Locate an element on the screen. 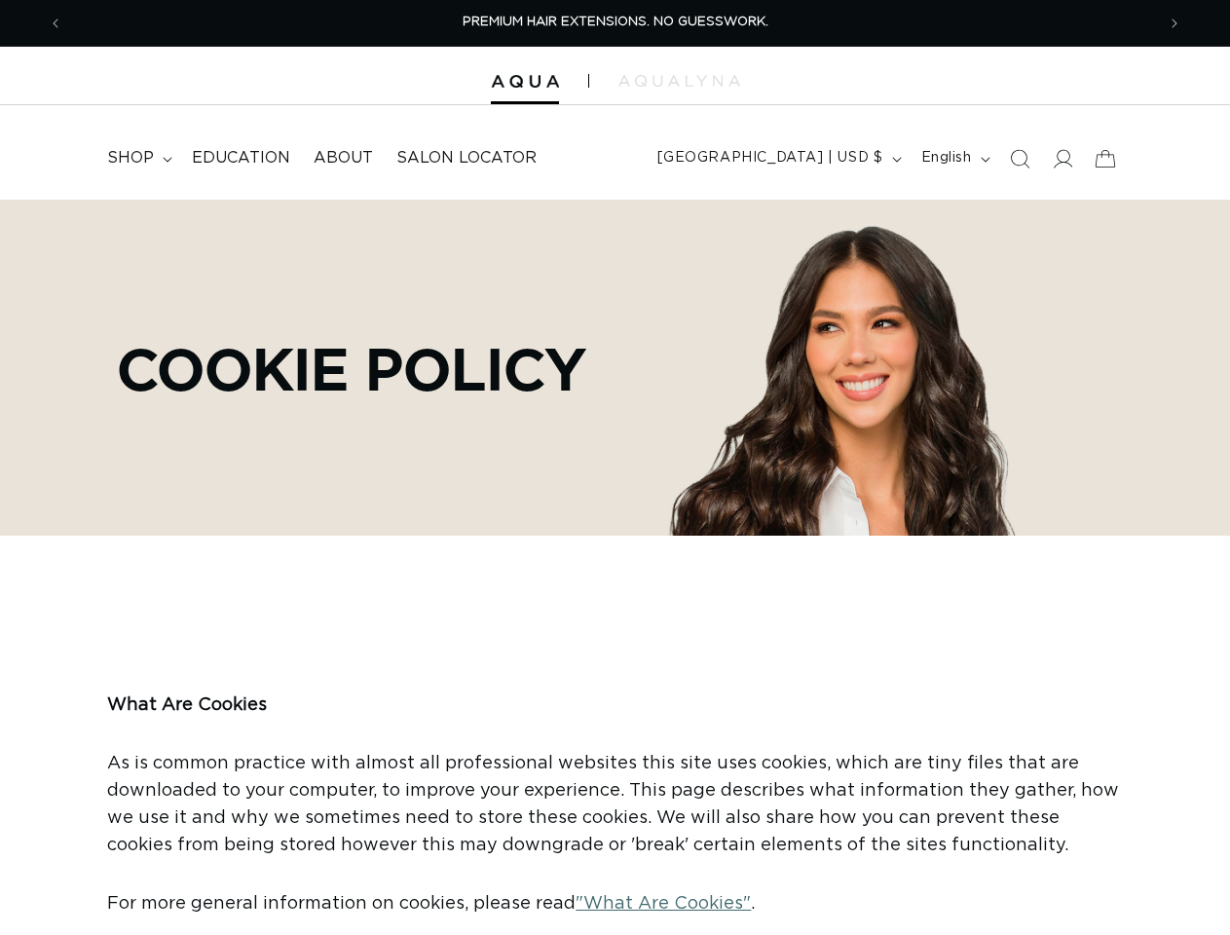 The image size is (1230, 935). a: About is located at coordinates (343, 158).